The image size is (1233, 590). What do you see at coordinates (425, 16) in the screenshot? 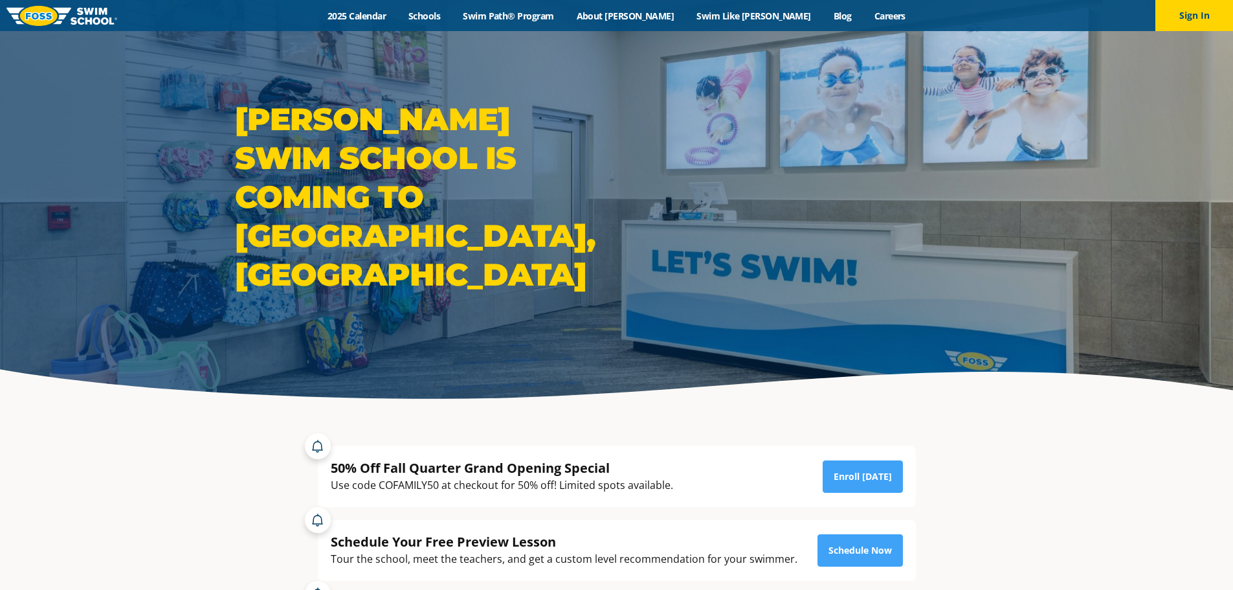
I see `a: Schools` at bounding box center [425, 16].